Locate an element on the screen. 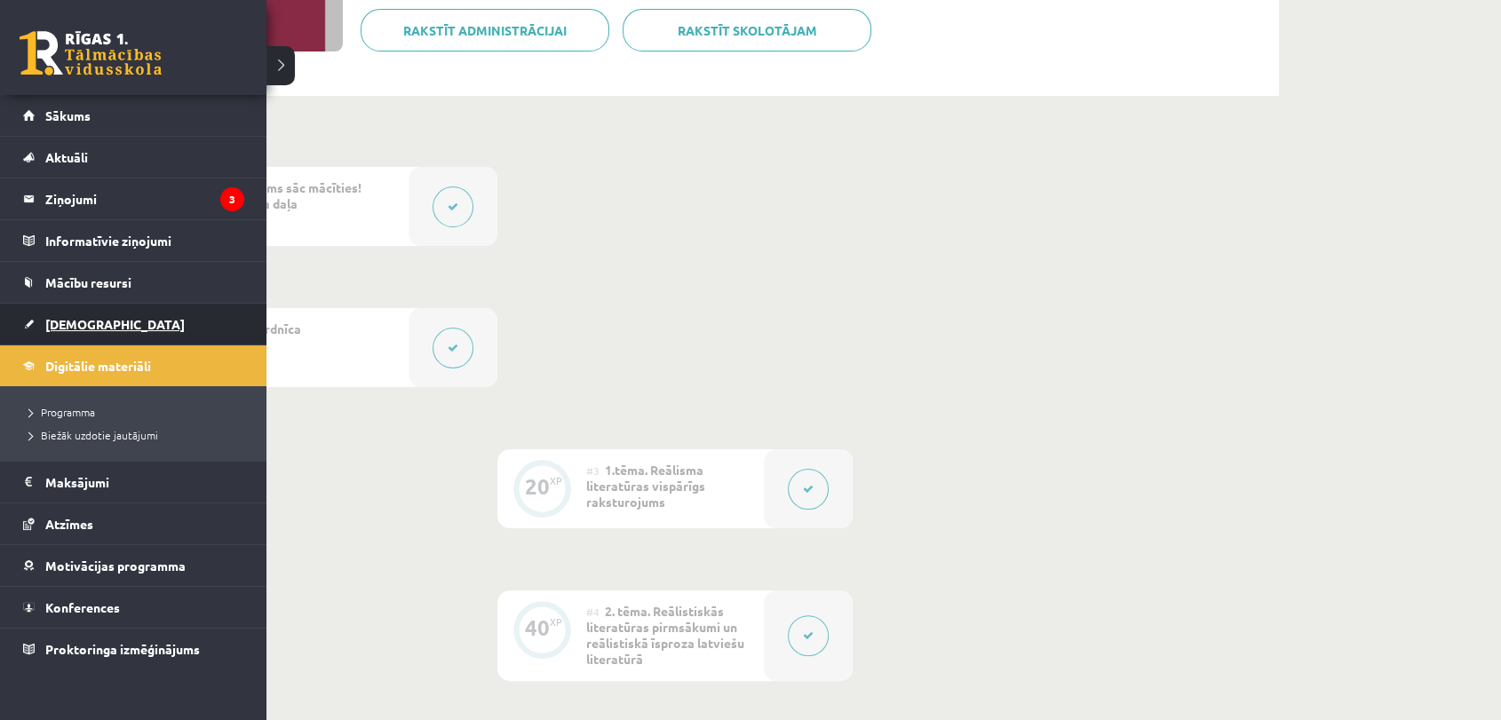 This screenshot has height=720, width=1501. a: Rakstīt administrācijai is located at coordinates (485, 30).